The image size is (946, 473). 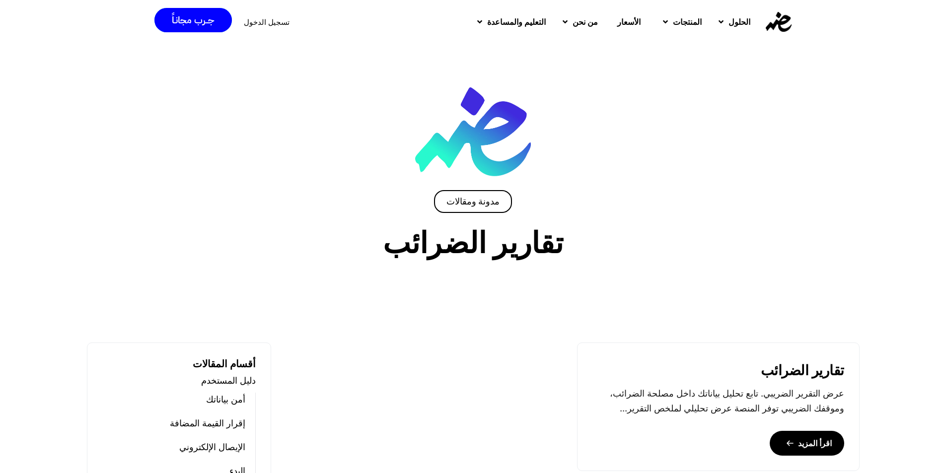 I want to click on strong: أقسام المقالات, so click(x=224, y=364).